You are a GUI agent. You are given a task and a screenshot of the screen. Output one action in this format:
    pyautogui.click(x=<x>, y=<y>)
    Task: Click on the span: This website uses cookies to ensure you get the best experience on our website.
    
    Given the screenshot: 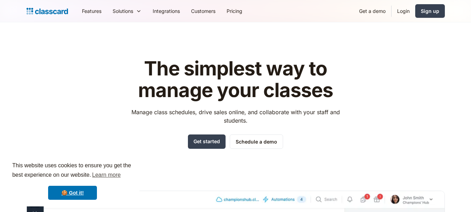 What is the action you would take?
    pyautogui.click(x=73, y=170)
    